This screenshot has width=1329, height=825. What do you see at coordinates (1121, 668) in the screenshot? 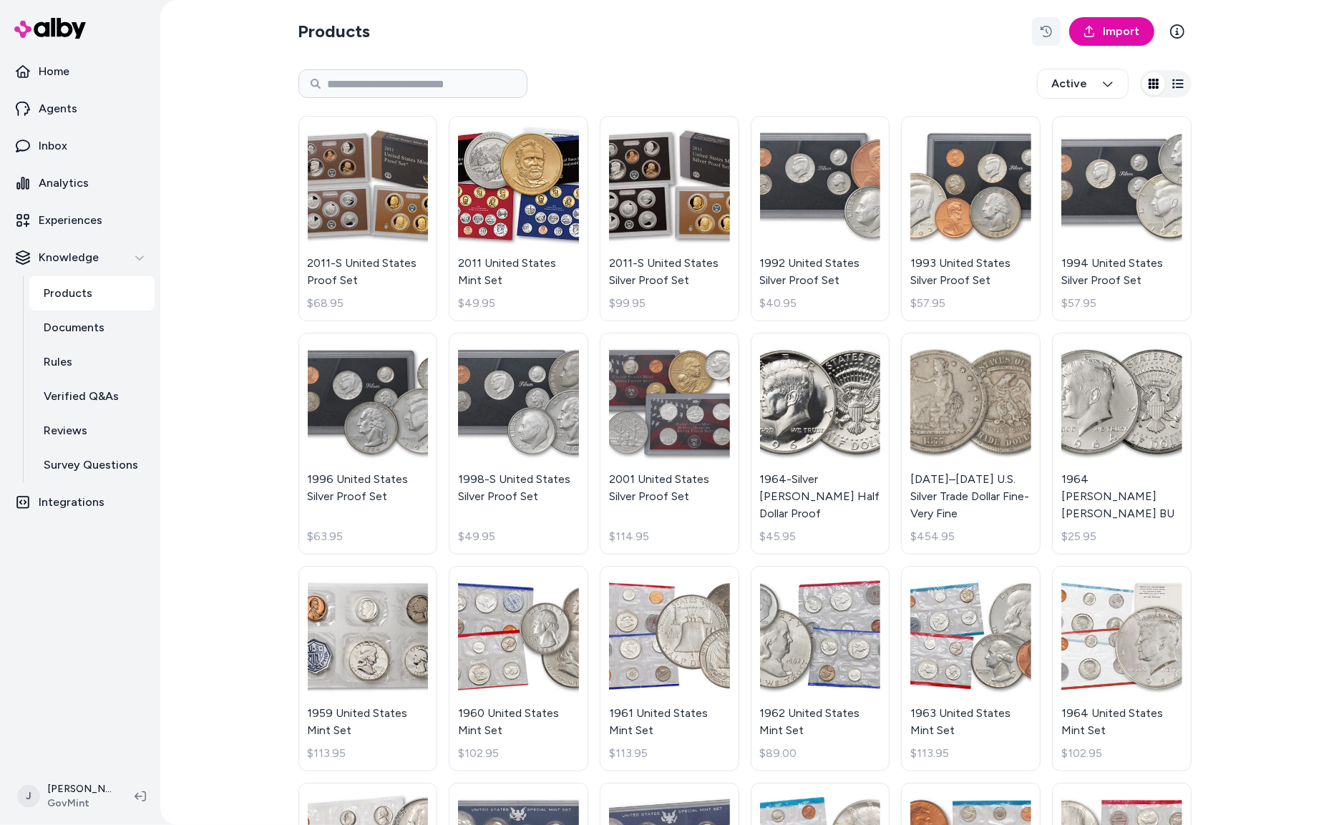
I see `a: 1964 United States Mint Set1964 United States Mint Set$102.95` at bounding box center [1121, 668].